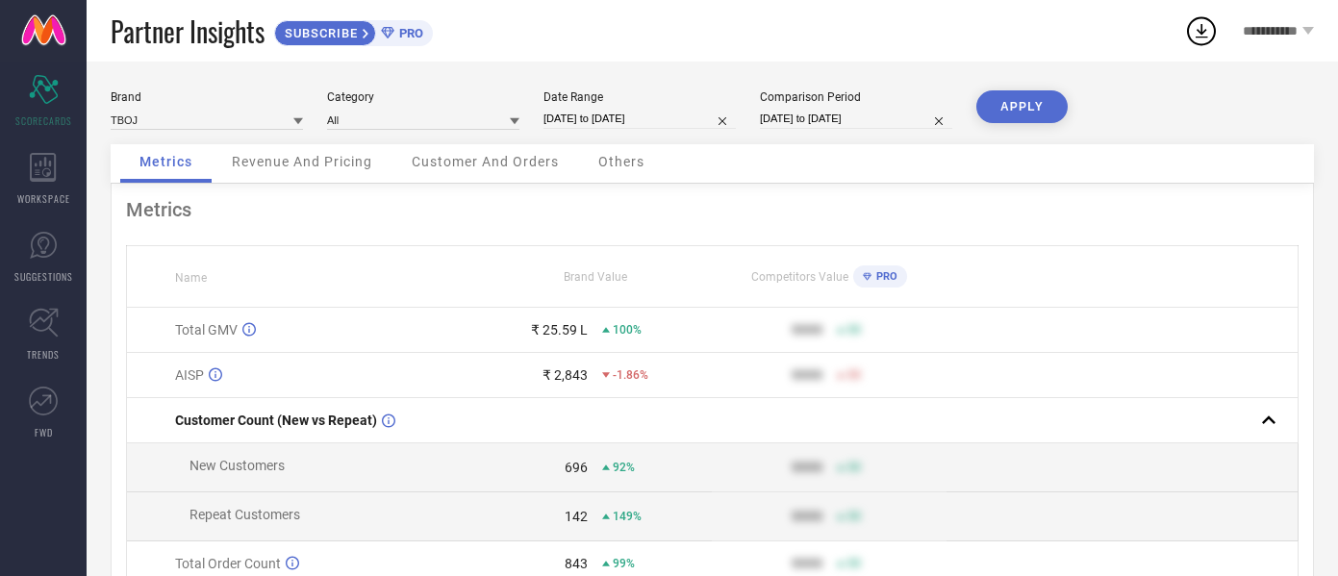 This screenshot has height=576, width=1338. Describe the element at coordinates (623, 467) in the screenshot. I see `span: 92%` at that location.